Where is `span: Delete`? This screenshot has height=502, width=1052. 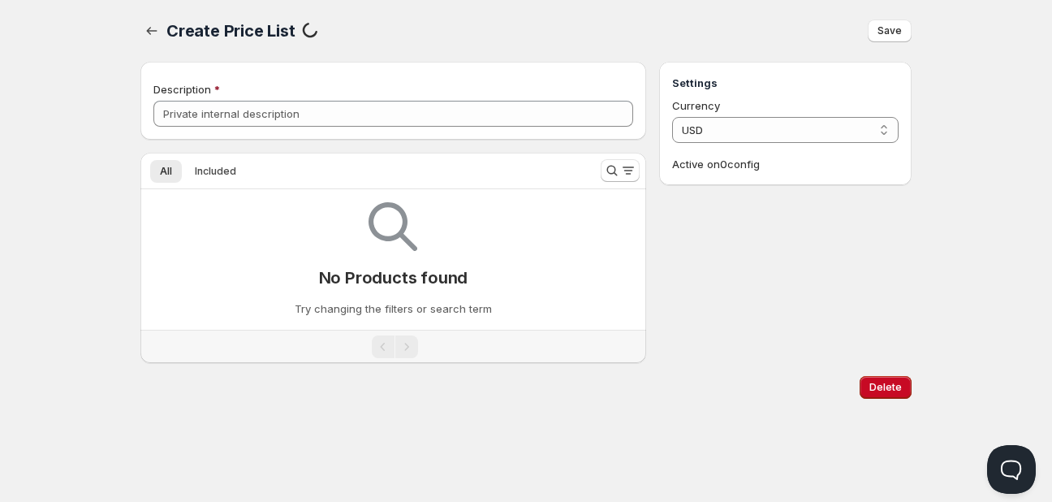 span: Delete is located at coordinates (885, 387).